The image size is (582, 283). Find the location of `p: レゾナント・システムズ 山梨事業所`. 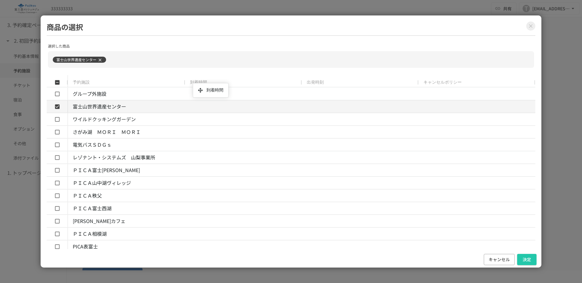

p: レゾナント・システムズ 山梨事業所 is located at coordinates (114, 158).